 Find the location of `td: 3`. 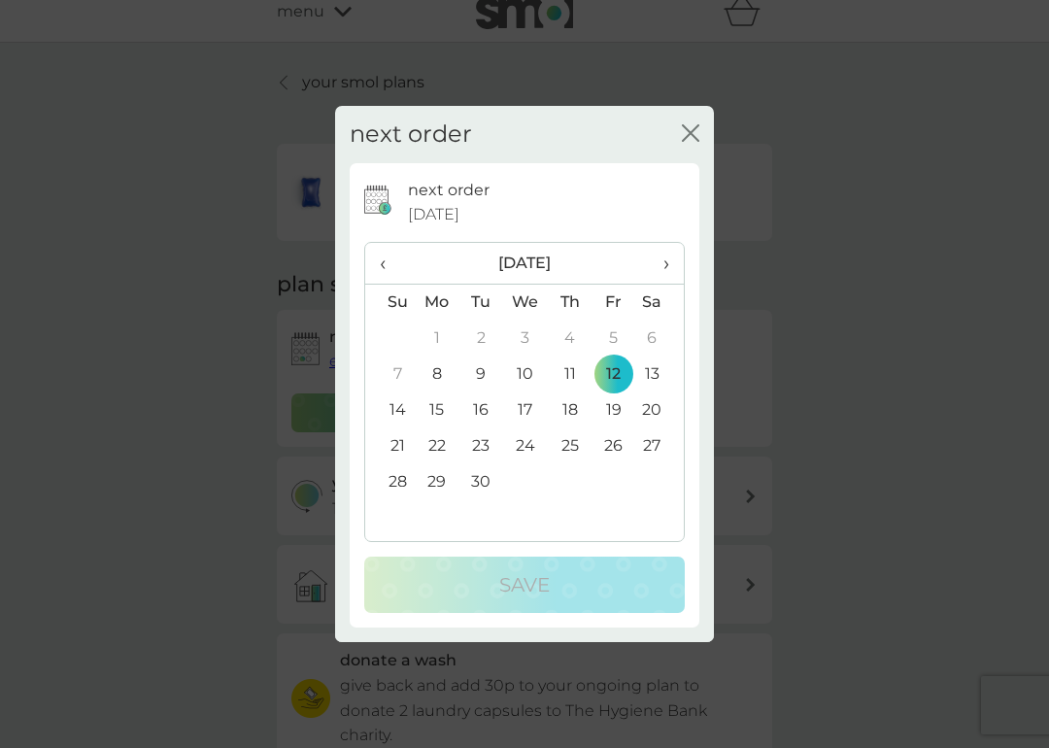

td: 3 is located at coordinates (525, 338).